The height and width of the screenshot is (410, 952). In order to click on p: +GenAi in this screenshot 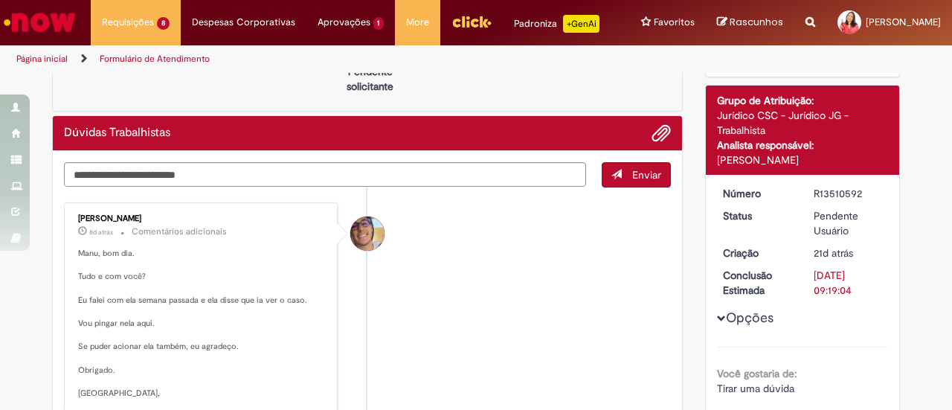, I will do `click(581, 24)`.